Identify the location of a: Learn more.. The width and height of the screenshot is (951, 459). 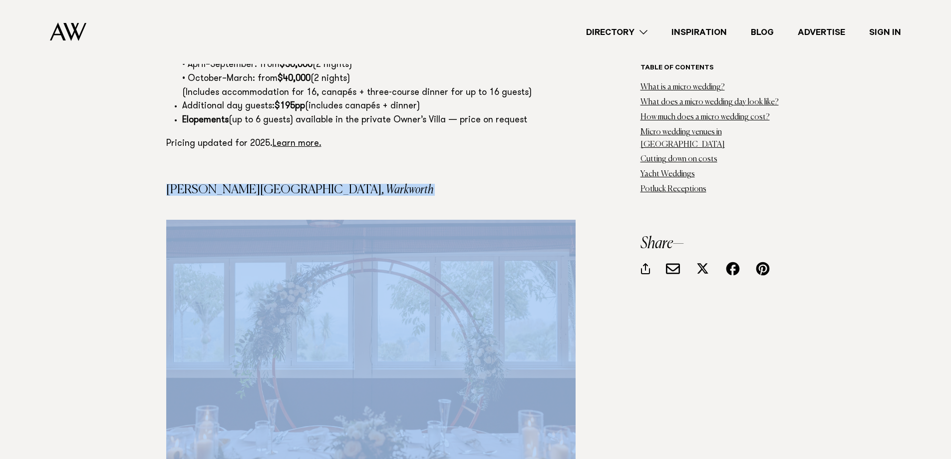
(297, 144).